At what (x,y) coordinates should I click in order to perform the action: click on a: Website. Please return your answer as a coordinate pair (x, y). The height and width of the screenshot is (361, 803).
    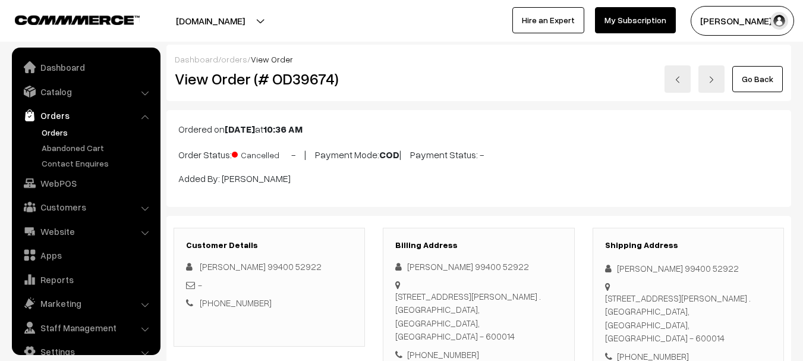
    Looking at the image, I should click on (86, 231).